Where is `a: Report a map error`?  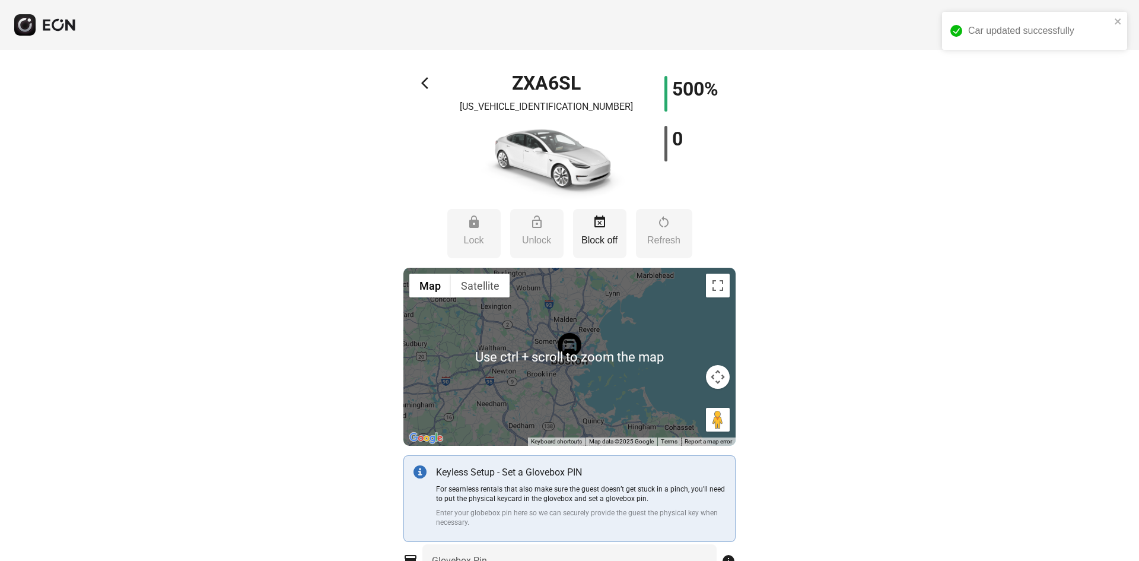
a: Report a map error is located at coordinates (709, 441).